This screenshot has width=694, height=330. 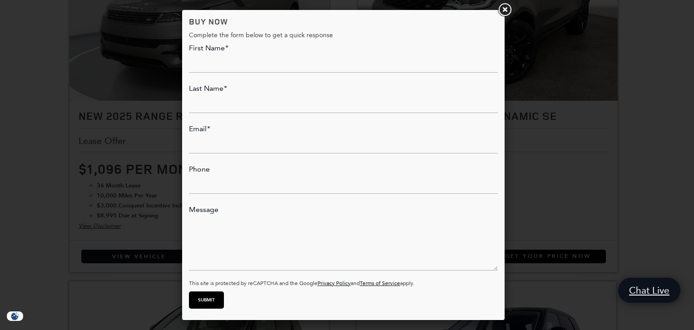 I want to click on label: Email, so click(x=199, y=129).